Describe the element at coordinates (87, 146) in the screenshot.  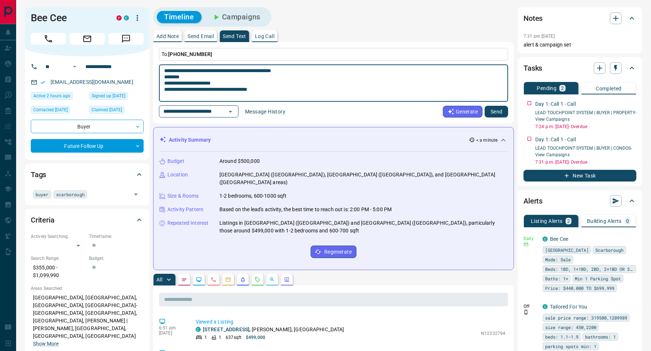
I see `div: Future Follow Up` at that location.